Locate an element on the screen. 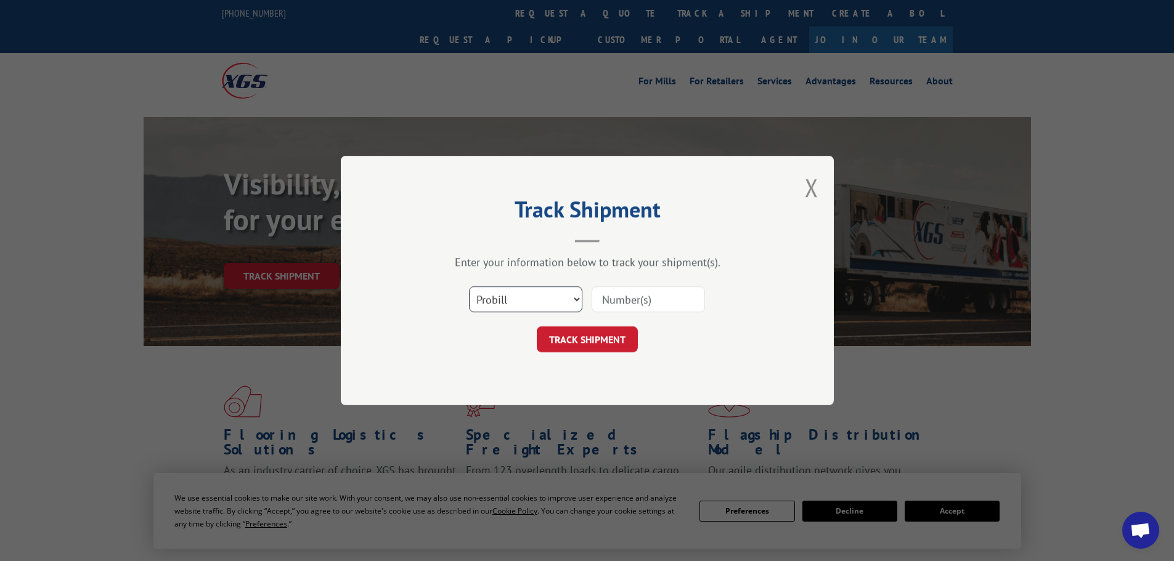 The height and width of the screenshot is (561, 1174). div: Enter your information below to track your shipment(s). is located at coordinates (587, 262).